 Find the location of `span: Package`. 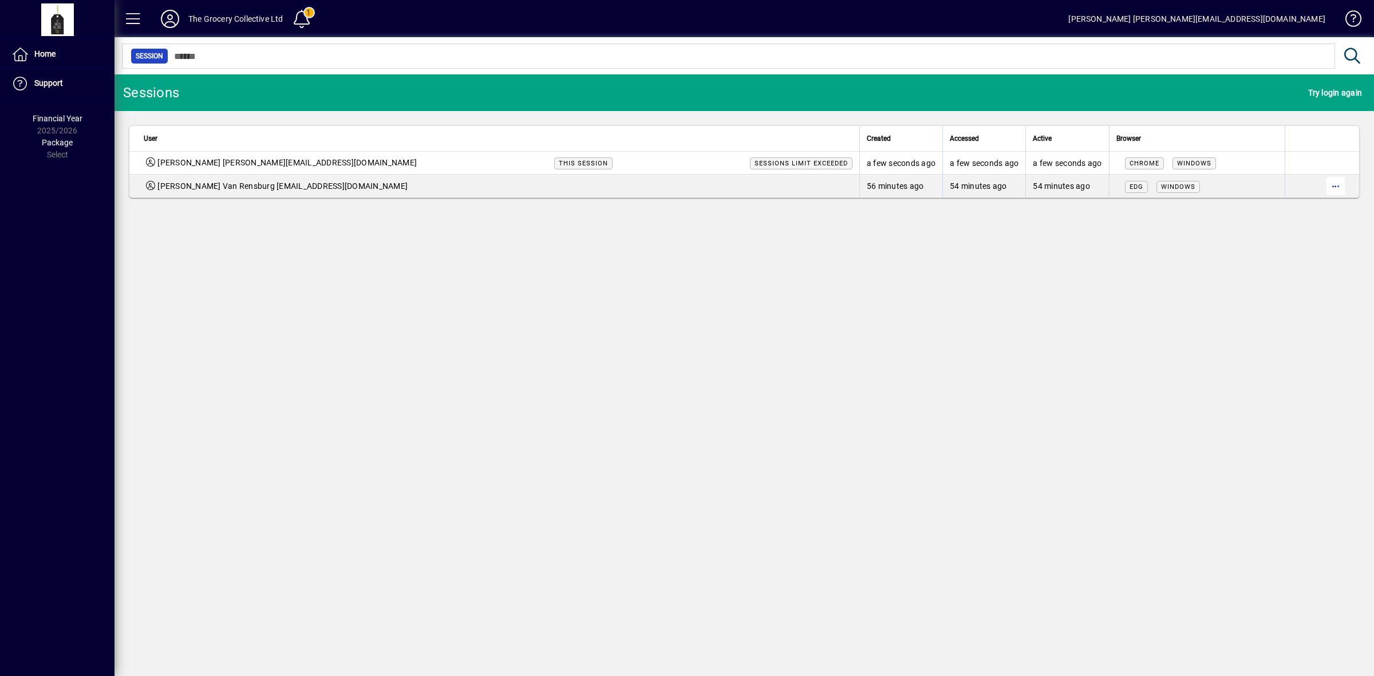

span: Package is located at coordinates (57, 143).